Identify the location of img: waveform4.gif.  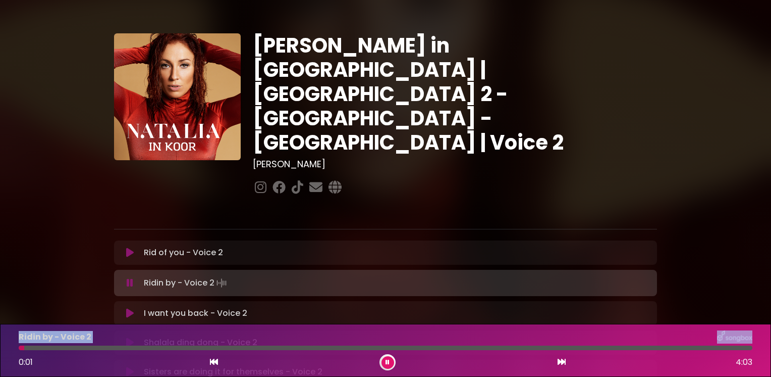
(222, 283).